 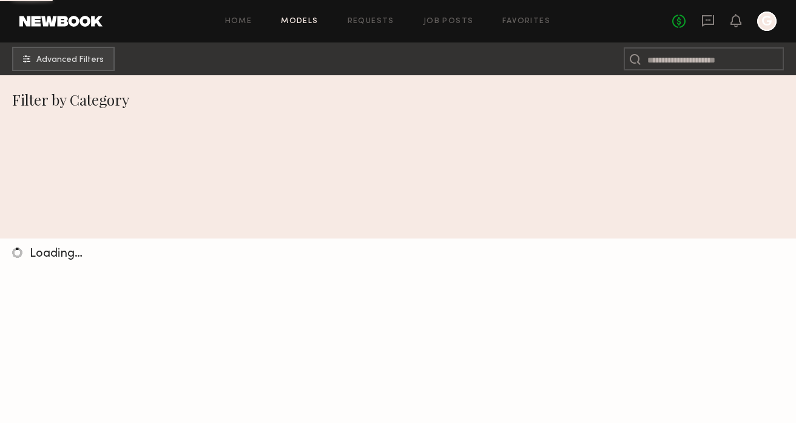 What do you see at coordinates (63, 59) in the screenshot?
I see `button: Advanced Filters` at bounding box center [63, 59].